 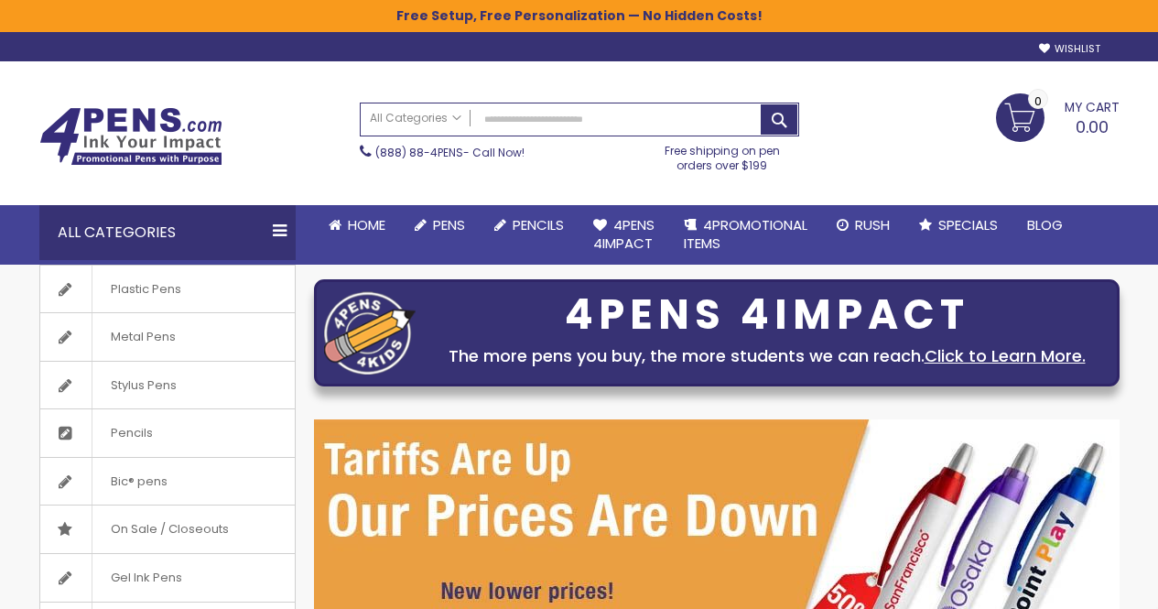 I want to click on span: Gel Ink Pens, so click(x=145, y=577).